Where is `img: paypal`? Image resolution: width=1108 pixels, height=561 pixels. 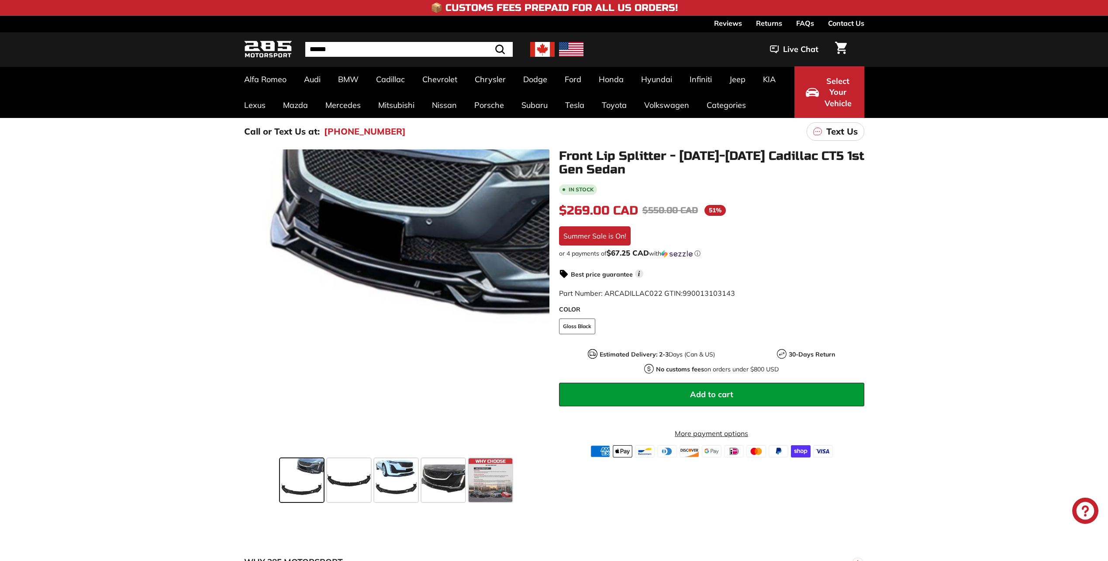
img: paypal is located at coordinates (778, 451).